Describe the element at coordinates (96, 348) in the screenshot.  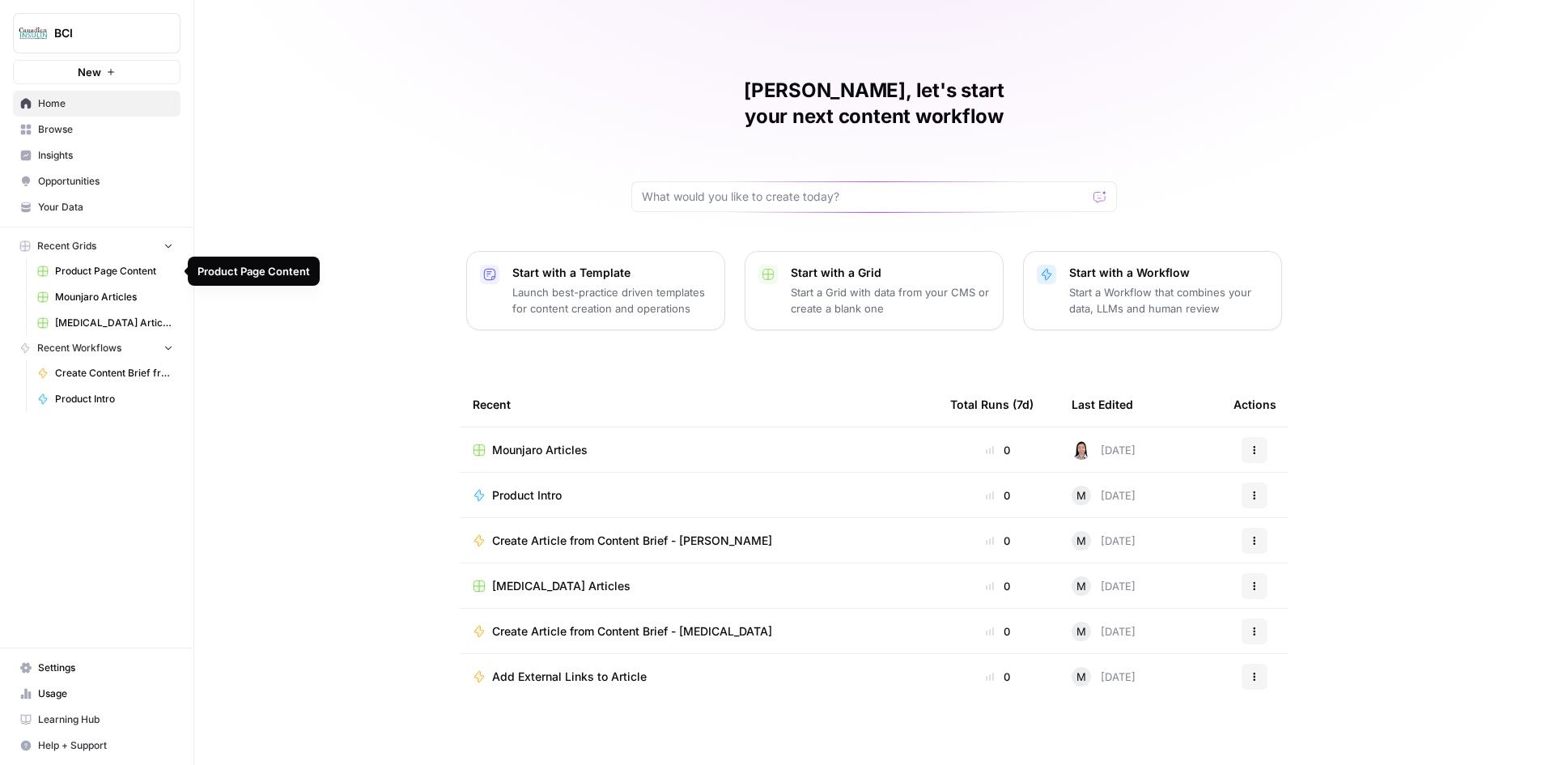
I see `button: Recent Workflows` at that location.